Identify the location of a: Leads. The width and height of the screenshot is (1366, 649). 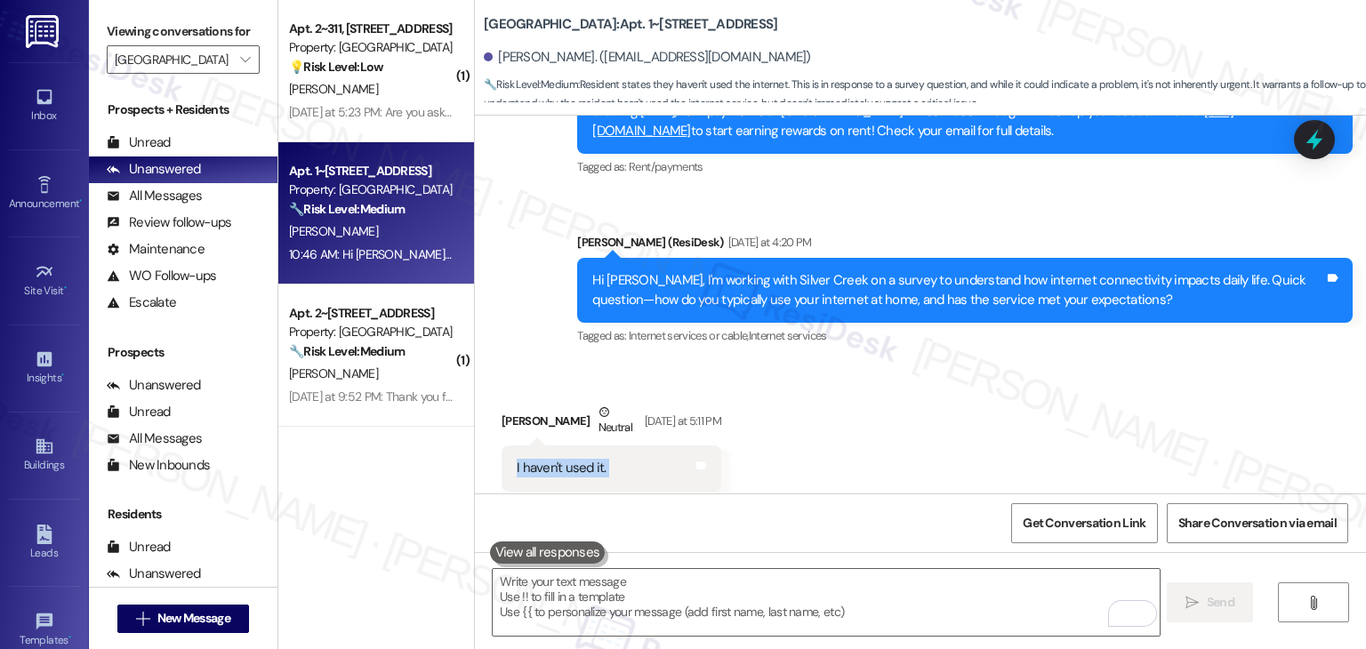
(44, 543).